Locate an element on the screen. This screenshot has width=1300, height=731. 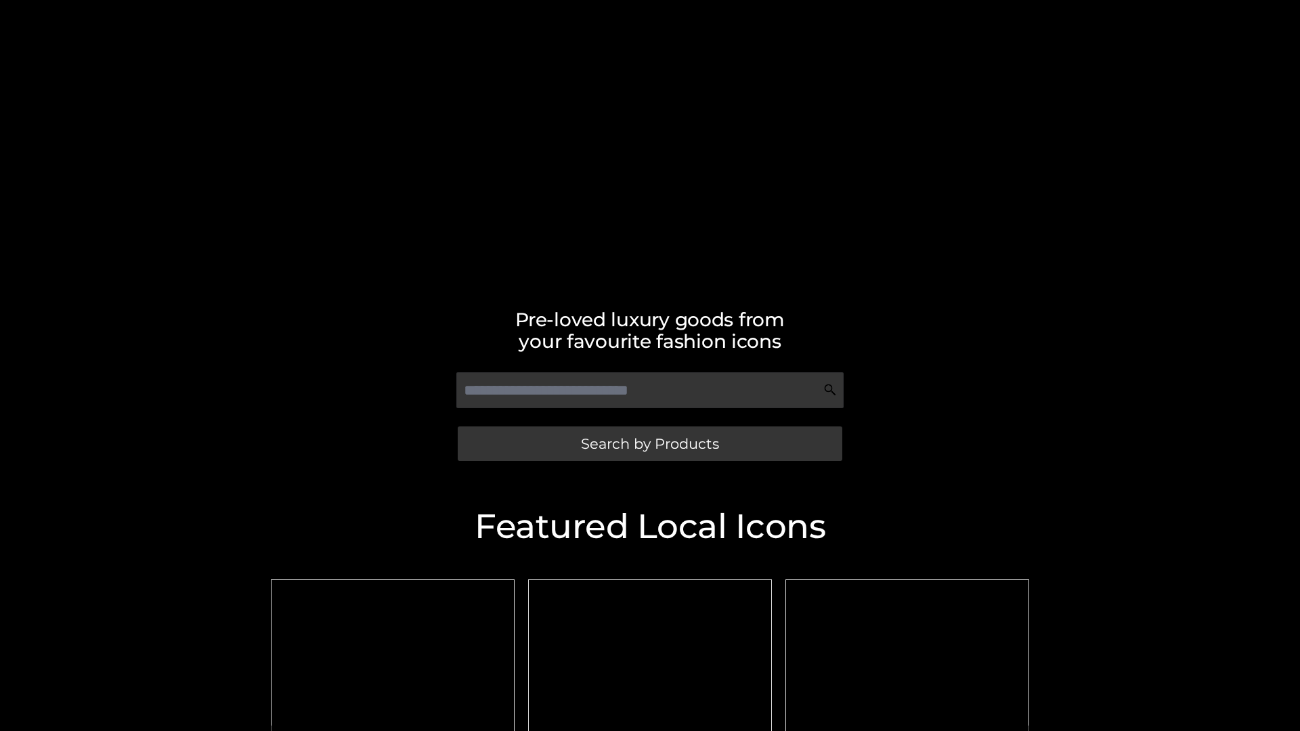
h2: Pre-loved luxury goods from your favourite fashion icons is located at coordinates (650, 331).